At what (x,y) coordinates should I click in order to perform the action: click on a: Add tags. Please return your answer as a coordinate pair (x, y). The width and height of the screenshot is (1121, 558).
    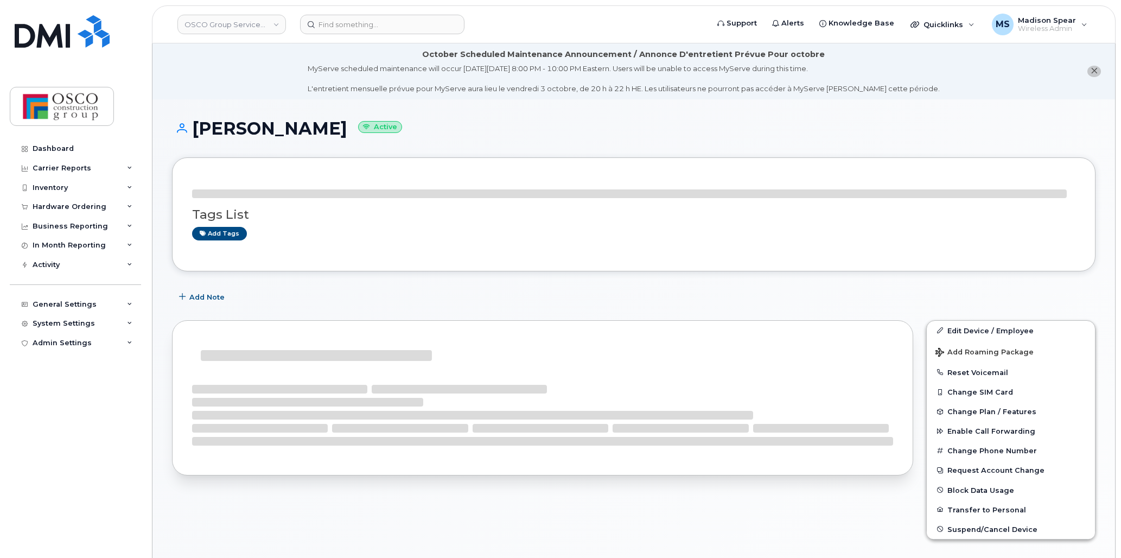
    Looking at the image, I should click on (219, 233).